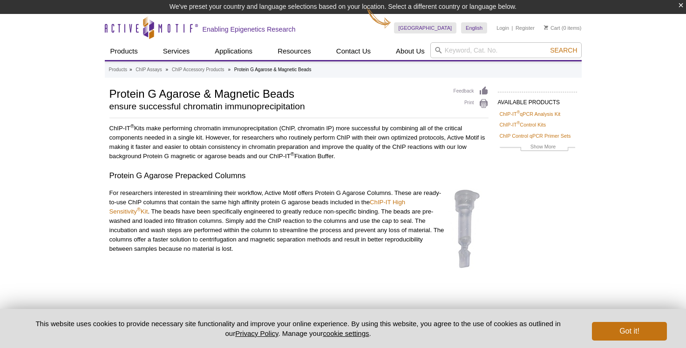 Image resolution: width=686 pixels, height=348 pixels. Describe the element at coordinates (466, 229) in the screenshot. I see `img: Protien G Agarose Prepacked Column` at that location.